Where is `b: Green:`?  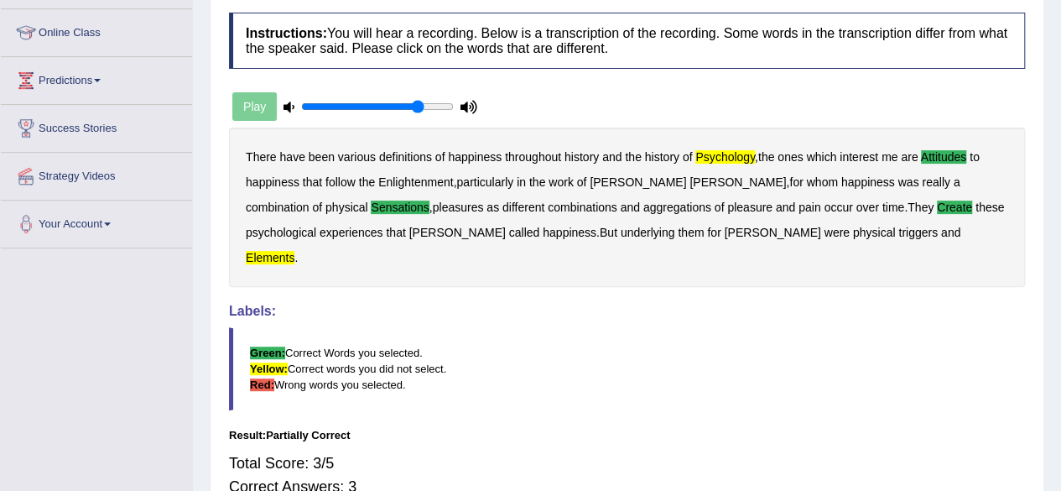 b: Green: is located at coordinates (268, 352).